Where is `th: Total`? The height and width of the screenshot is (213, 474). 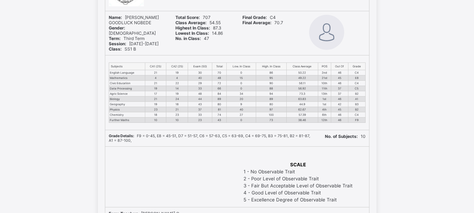
th: Total is located at coordinates (219, 66).